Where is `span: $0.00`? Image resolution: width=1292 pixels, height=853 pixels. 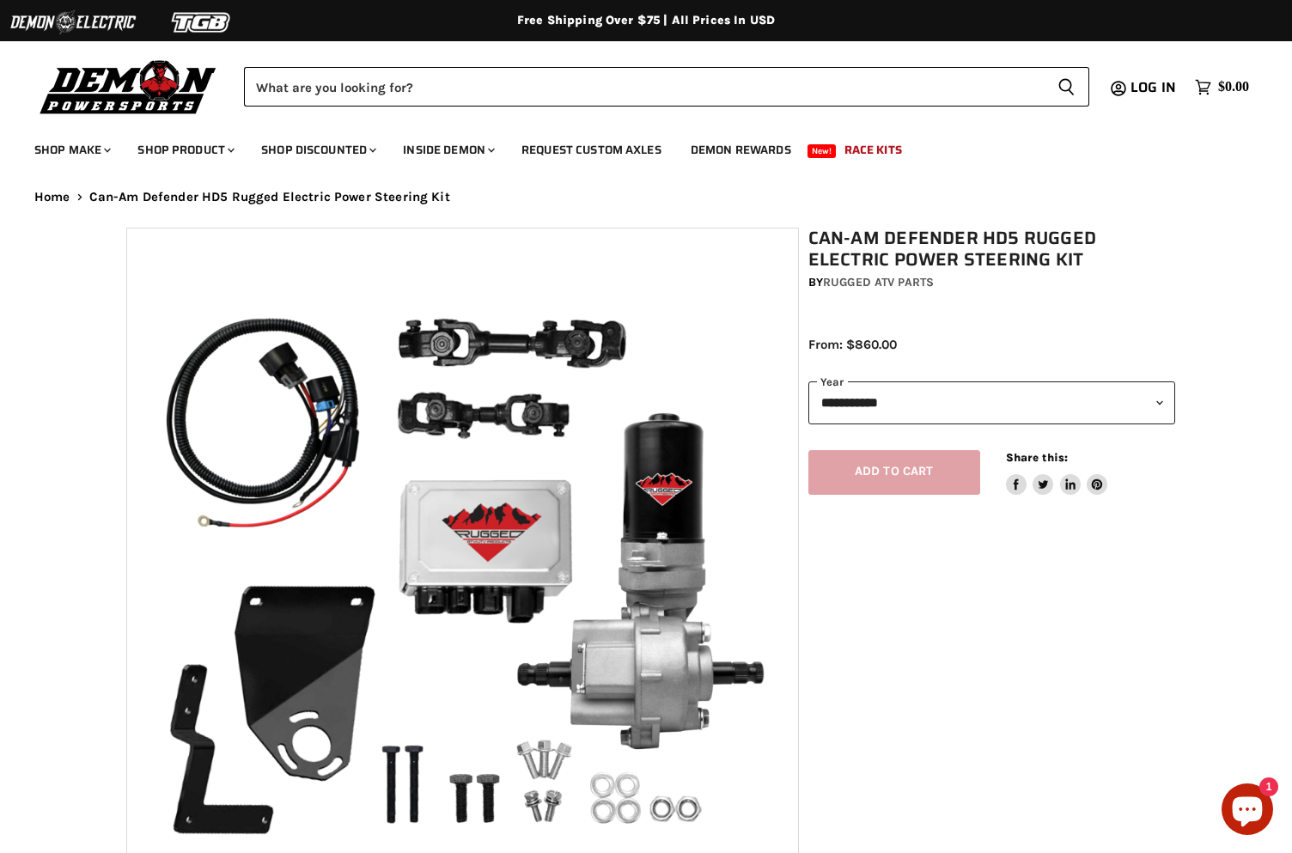
span: $0.00 is located at coordinates (1233, 87).